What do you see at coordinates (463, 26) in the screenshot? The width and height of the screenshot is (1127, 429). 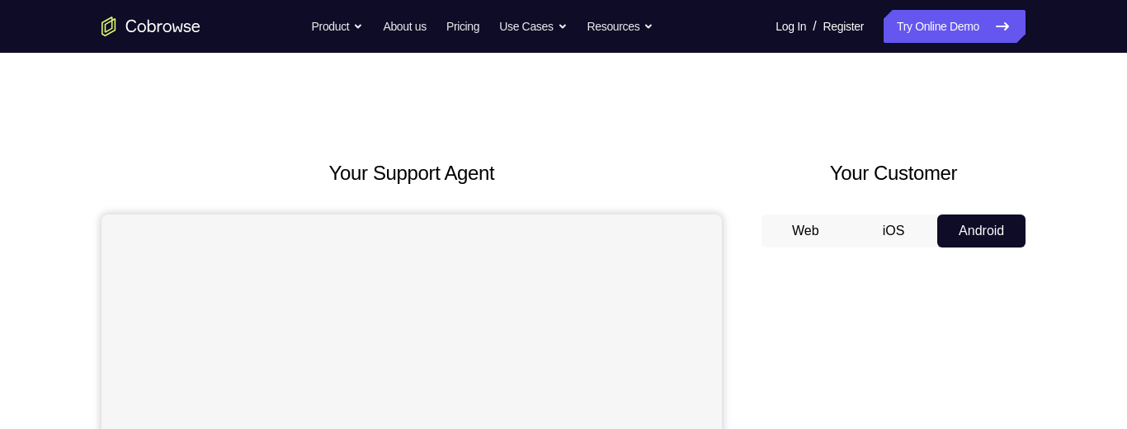 I see `a: Pricing` at bounding box center [463, 26].